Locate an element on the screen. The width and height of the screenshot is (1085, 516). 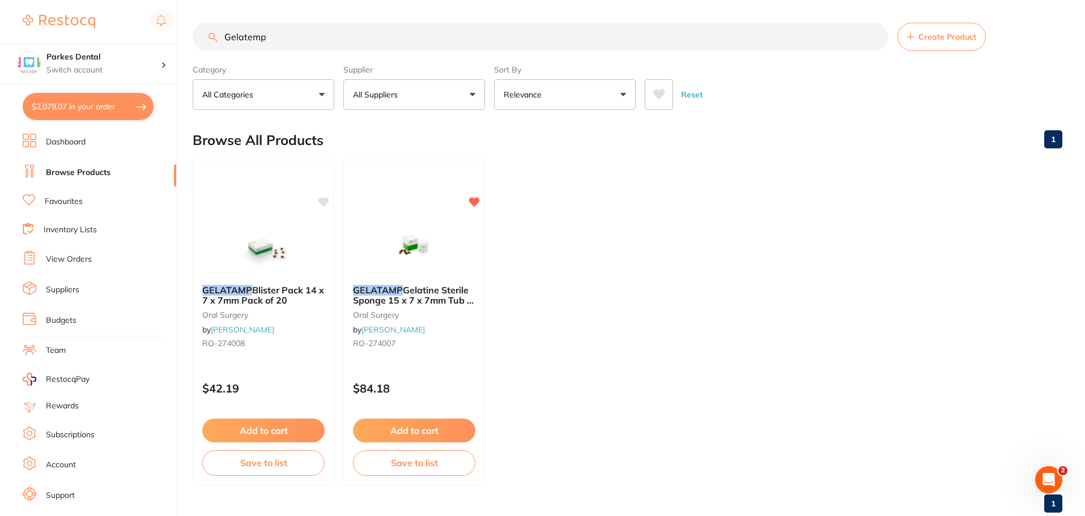
a: View Orders is located at coordinates (69, 259).